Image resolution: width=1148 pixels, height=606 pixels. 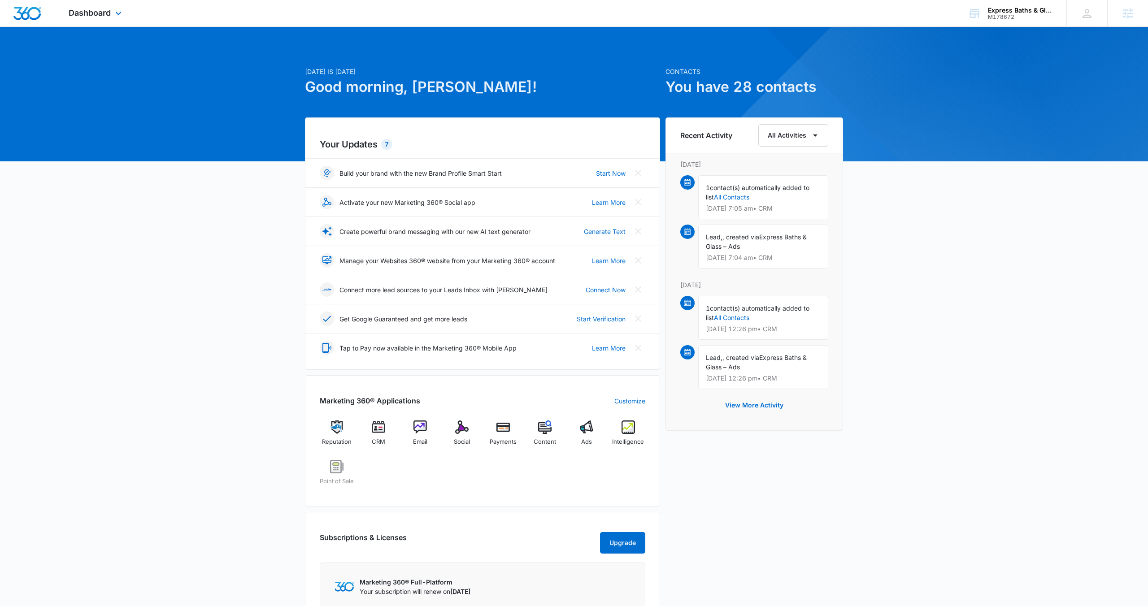 I want to click on span: Email, so click(x=420, y=442).